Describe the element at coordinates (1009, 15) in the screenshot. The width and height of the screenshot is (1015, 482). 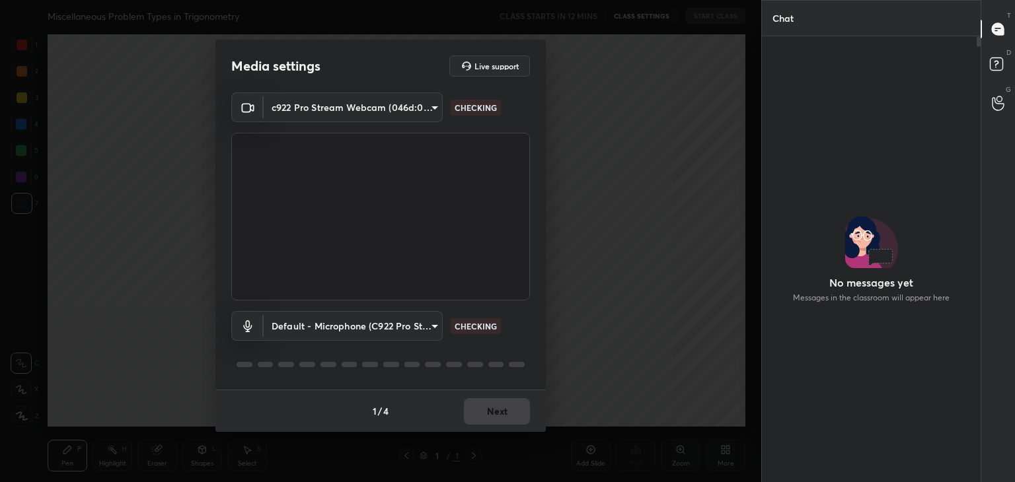
I see `p: T` at that location.